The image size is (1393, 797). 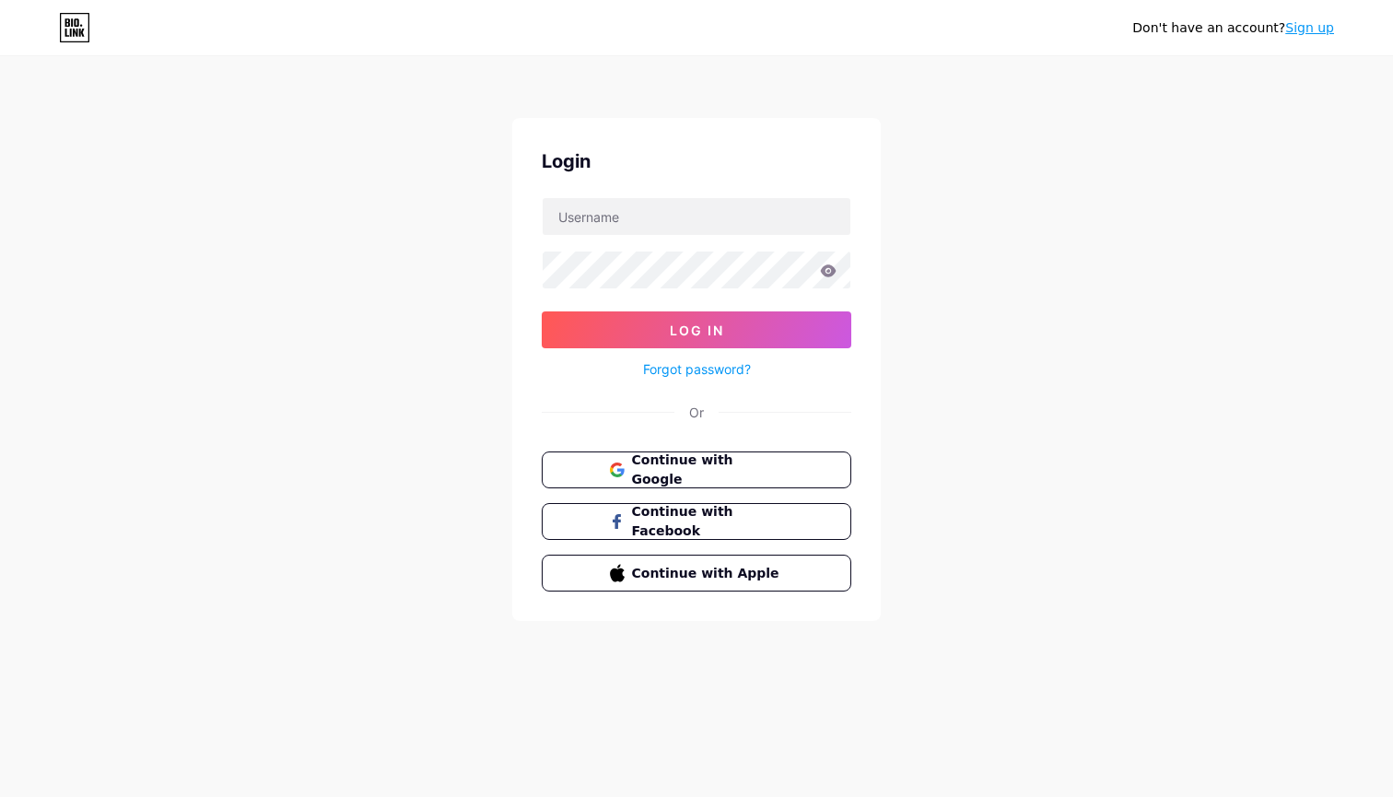 I want to click on div: Or, so click(x=696, y=412).